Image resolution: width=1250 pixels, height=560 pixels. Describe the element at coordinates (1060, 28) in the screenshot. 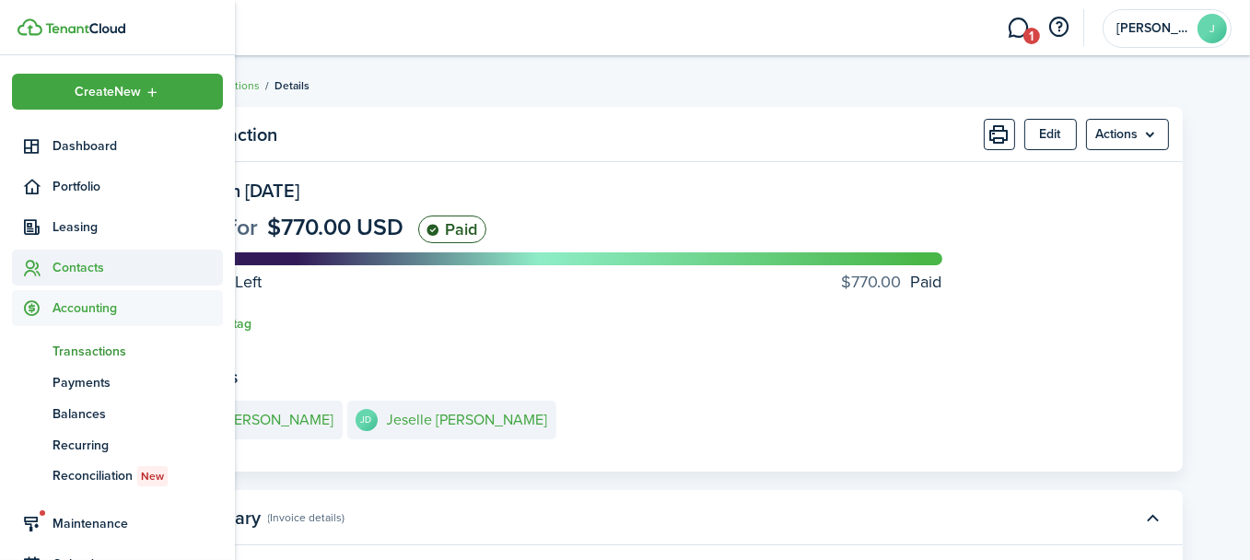

I see `button: Open resource center` at that location.